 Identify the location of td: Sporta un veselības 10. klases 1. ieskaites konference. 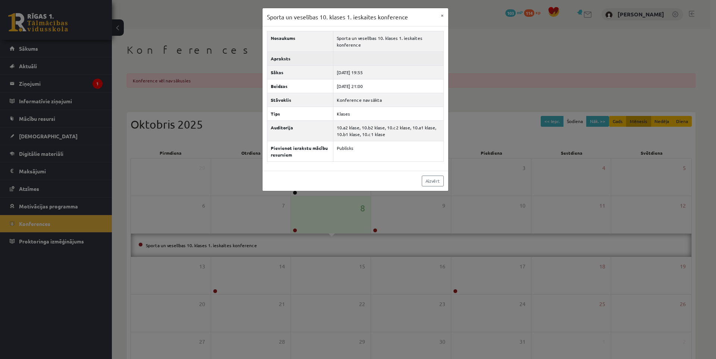
(388, 41).